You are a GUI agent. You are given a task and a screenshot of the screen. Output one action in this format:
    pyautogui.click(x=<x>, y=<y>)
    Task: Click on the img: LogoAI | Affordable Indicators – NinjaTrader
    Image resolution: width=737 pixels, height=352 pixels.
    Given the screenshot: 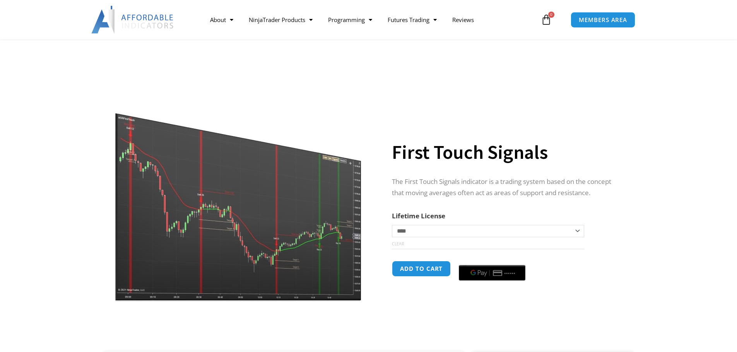 What is the action you would take?
    pyautogui.click(x=133, y=20)
    